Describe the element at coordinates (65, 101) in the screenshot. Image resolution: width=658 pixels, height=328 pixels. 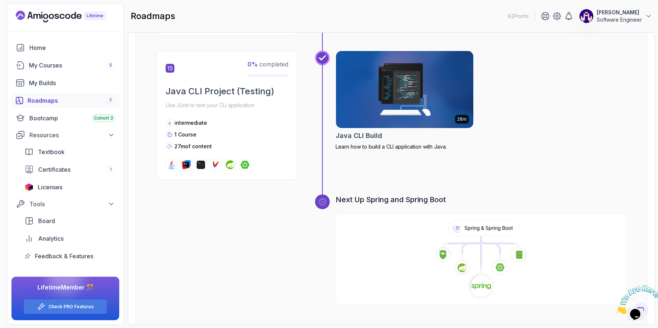
I see `a: roadmaps` at that location.